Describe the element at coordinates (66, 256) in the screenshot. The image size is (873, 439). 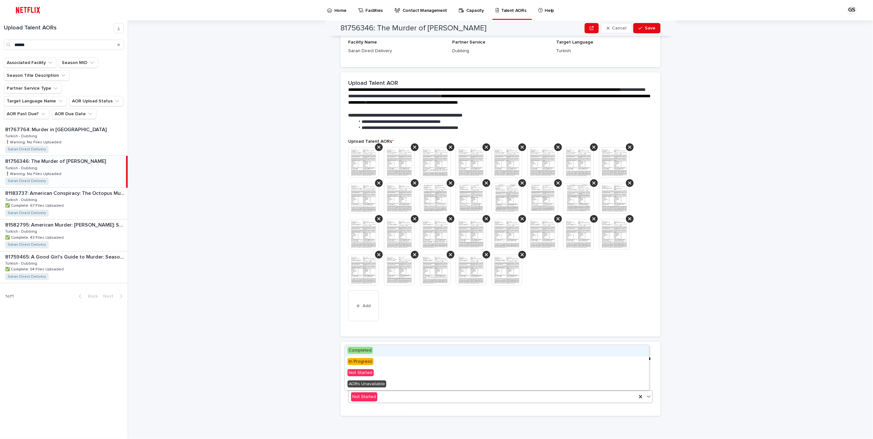
I see `p: 81759465: A Good Girl's Guide to Murder: Season 1` at that location.